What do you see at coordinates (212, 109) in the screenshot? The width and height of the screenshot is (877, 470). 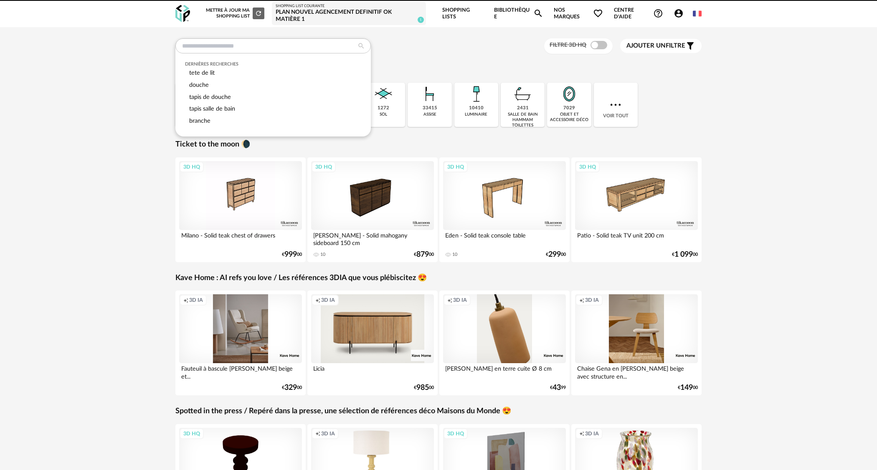 I see `span: tapis salle de bain` at bounding box center [212, 109].